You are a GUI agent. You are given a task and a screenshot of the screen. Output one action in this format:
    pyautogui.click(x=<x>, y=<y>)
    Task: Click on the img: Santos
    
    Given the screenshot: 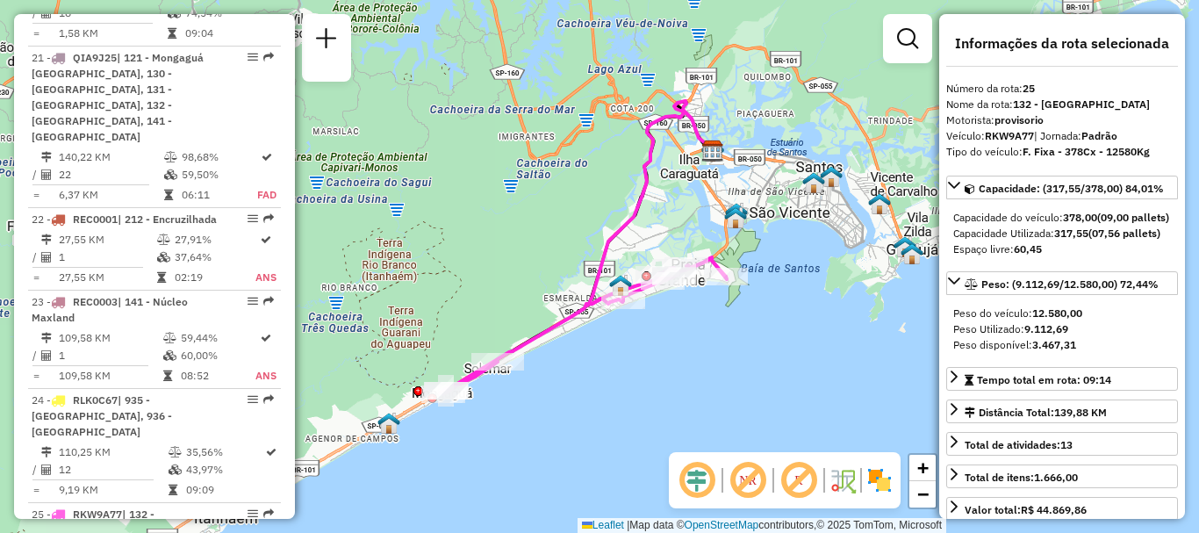 What is the action you would take?
    pyautogui.click(x=814, y=183)
    